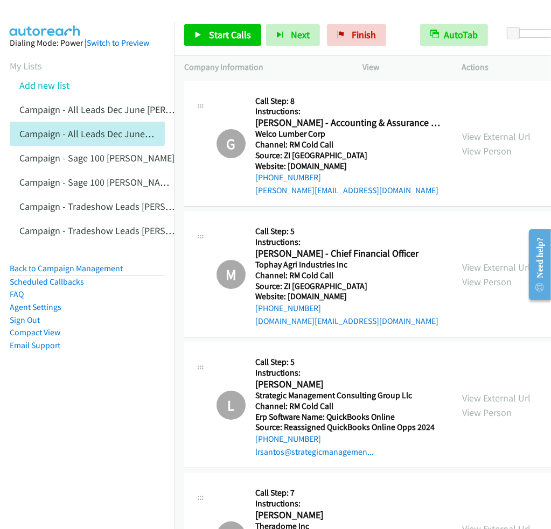 The image size is (551, 529). Describe the element at coordinates (44, 85) in the screenshot. I see `a: Add new list` at that location.